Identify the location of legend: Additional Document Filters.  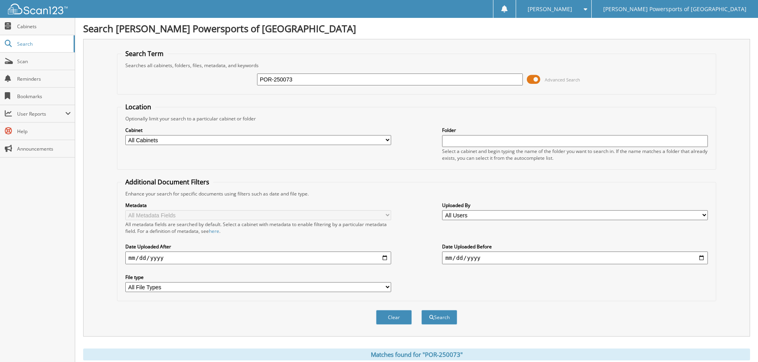
(167, 182).